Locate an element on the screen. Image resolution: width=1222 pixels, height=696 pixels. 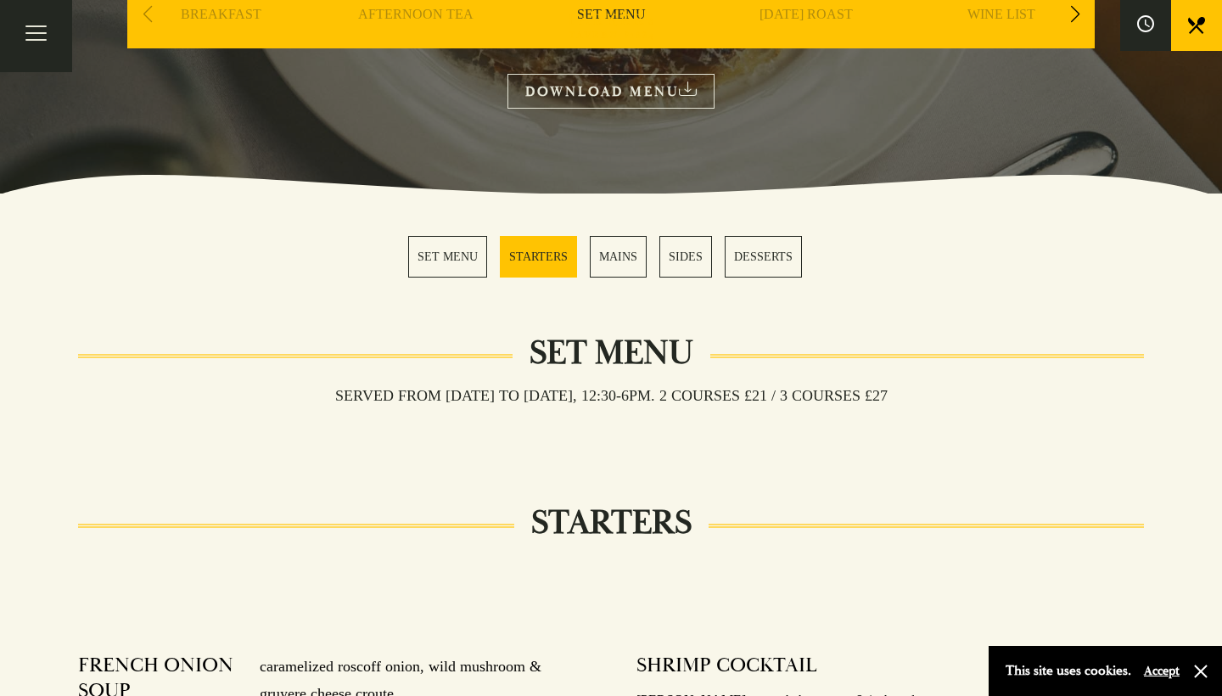
a: DOWNLOAD MENU is located at coordinates (611, 91).